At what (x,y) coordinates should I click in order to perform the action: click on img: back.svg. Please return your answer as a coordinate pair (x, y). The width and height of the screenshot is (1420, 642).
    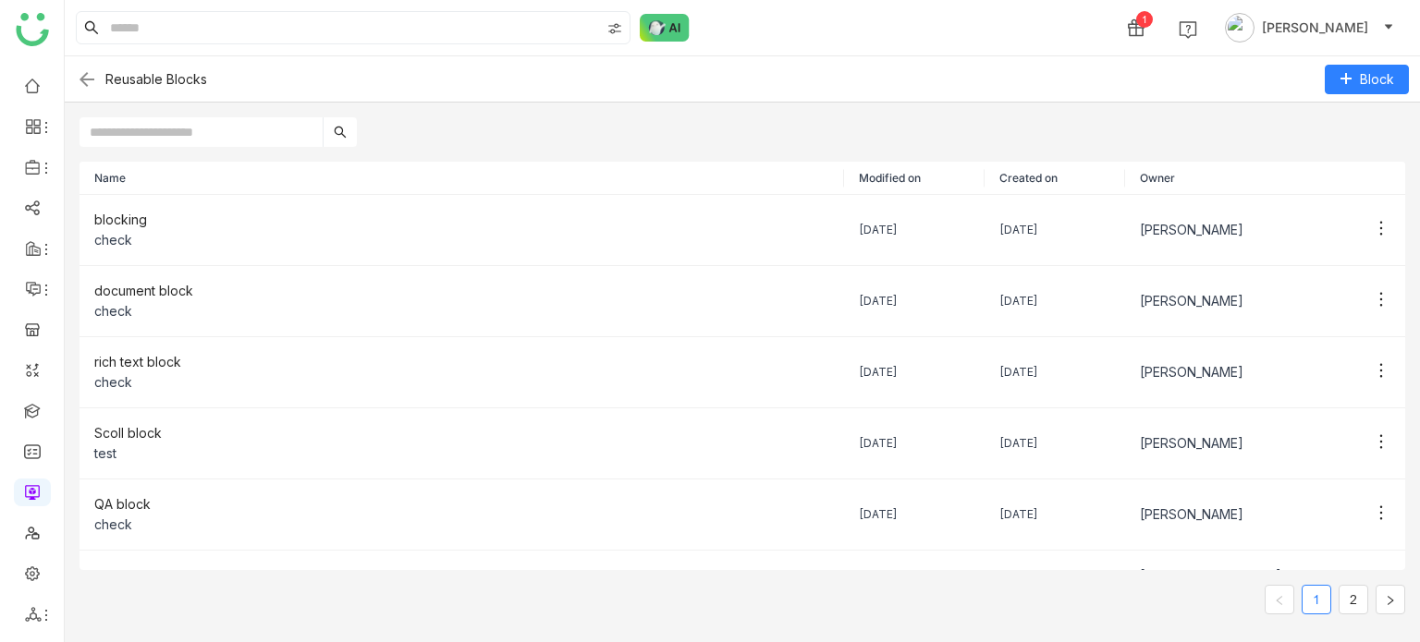
    Looking at the image, I should click on (87, 79).